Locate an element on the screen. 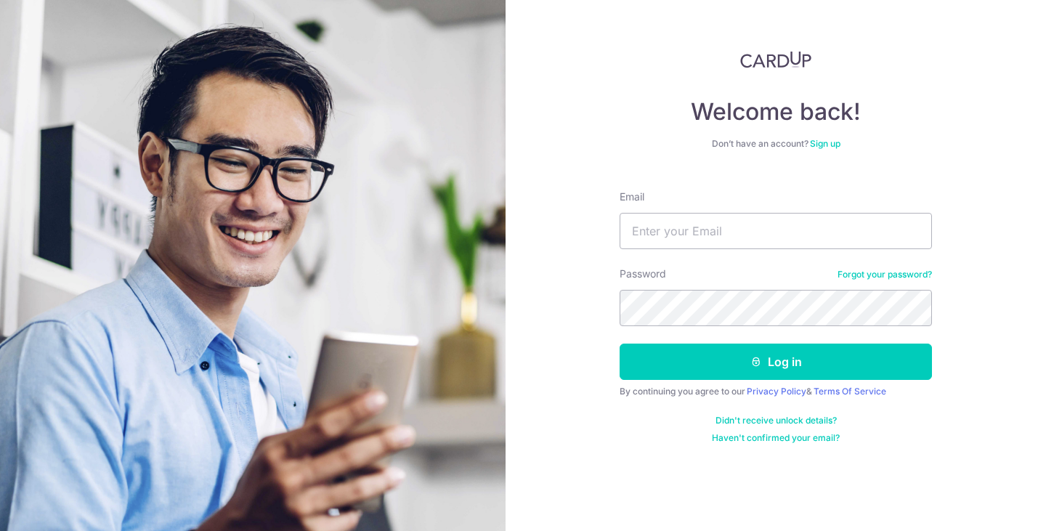 The height and width of the screenshot is (531, 1046). a: Terms Of Service is located at coordinates (850, 391).